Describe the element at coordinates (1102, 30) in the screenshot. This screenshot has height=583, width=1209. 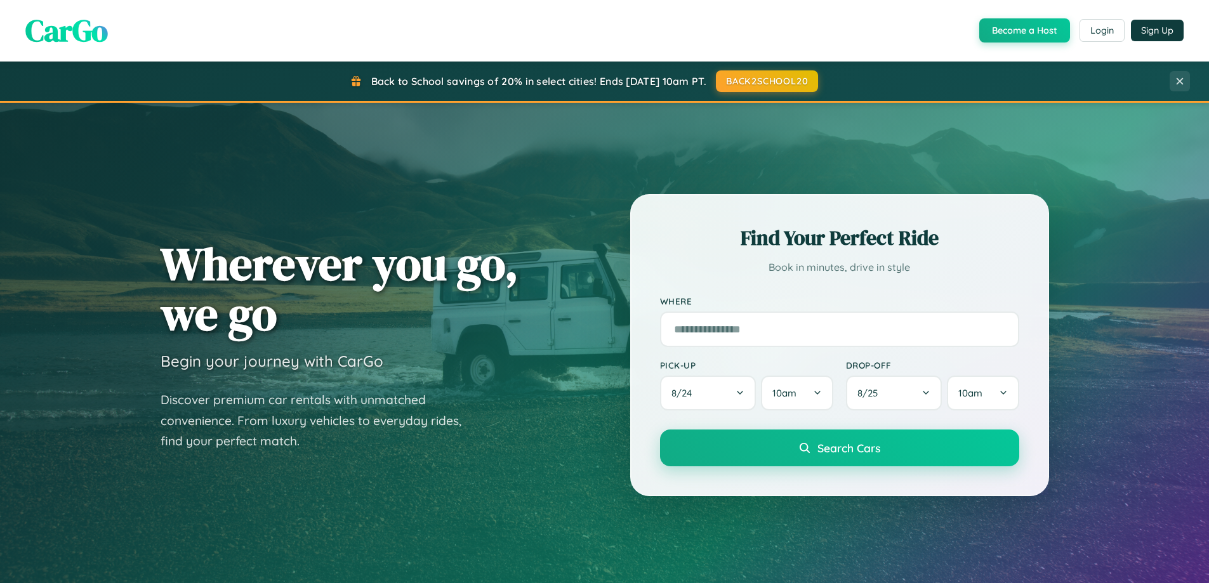
I see `button: Login` at that location.